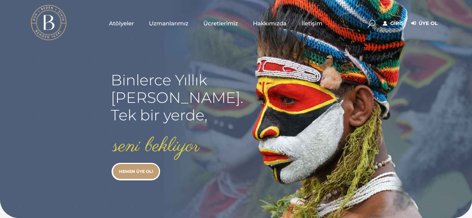  What do you see at coordinates (270, 23) in the screenshot?
I see `span: Hakkımızda` at bounding box center [270, 23].